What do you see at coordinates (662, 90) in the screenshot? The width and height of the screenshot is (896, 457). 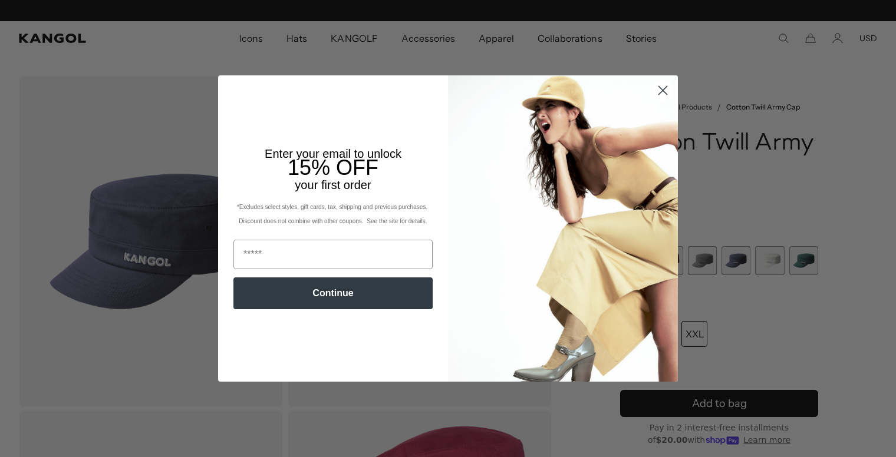 I see `button: Close dialog` at bounding box center [662, 90].